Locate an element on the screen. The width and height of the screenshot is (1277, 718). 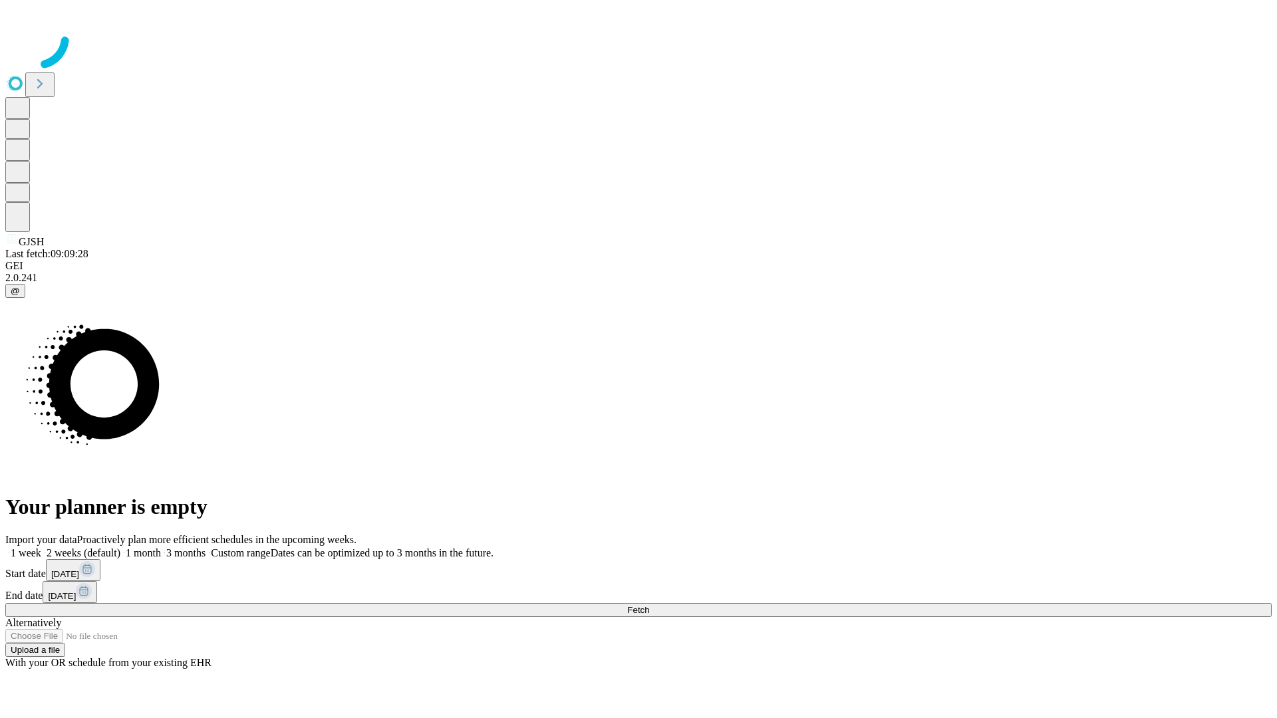
span: Fetch is located at coordinates (638, 610).